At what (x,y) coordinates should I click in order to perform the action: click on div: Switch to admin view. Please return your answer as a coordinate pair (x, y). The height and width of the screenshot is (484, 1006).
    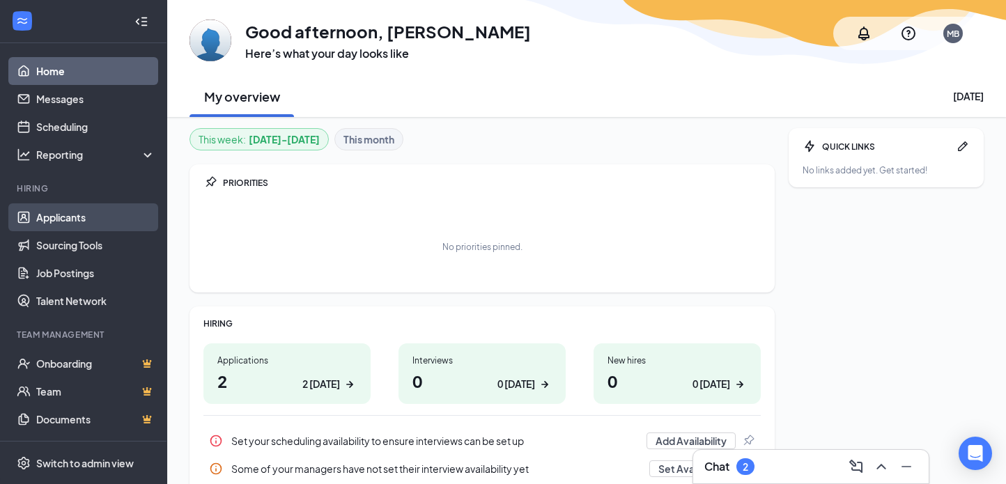
    Looking at the image, I should click on (85, 463).